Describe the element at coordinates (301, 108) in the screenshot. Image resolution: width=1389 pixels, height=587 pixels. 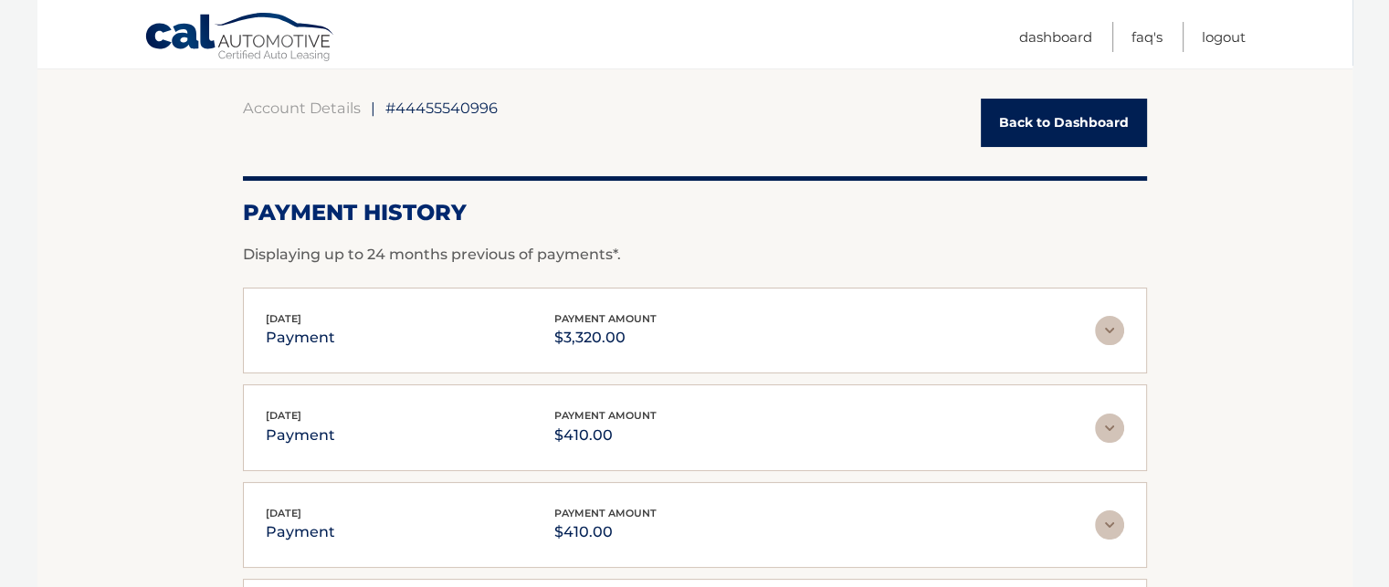
I see `a: Account Details` at that location.